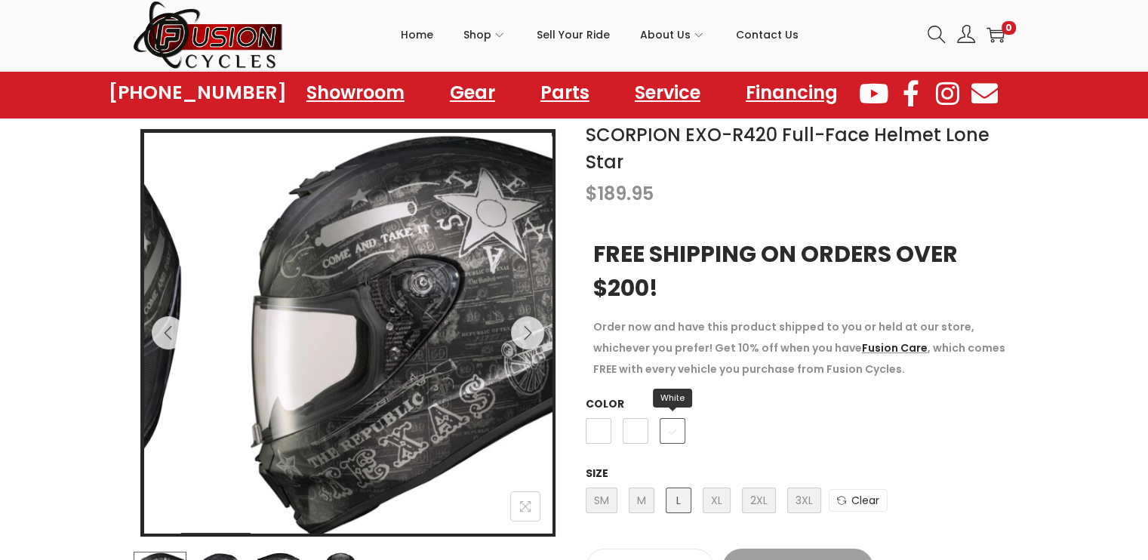 The width and height of the screenshot is (1148, 560). Describe the element at coordinates (600, 35) in the screenshot. I see `nav: Primary navigation` at that location.